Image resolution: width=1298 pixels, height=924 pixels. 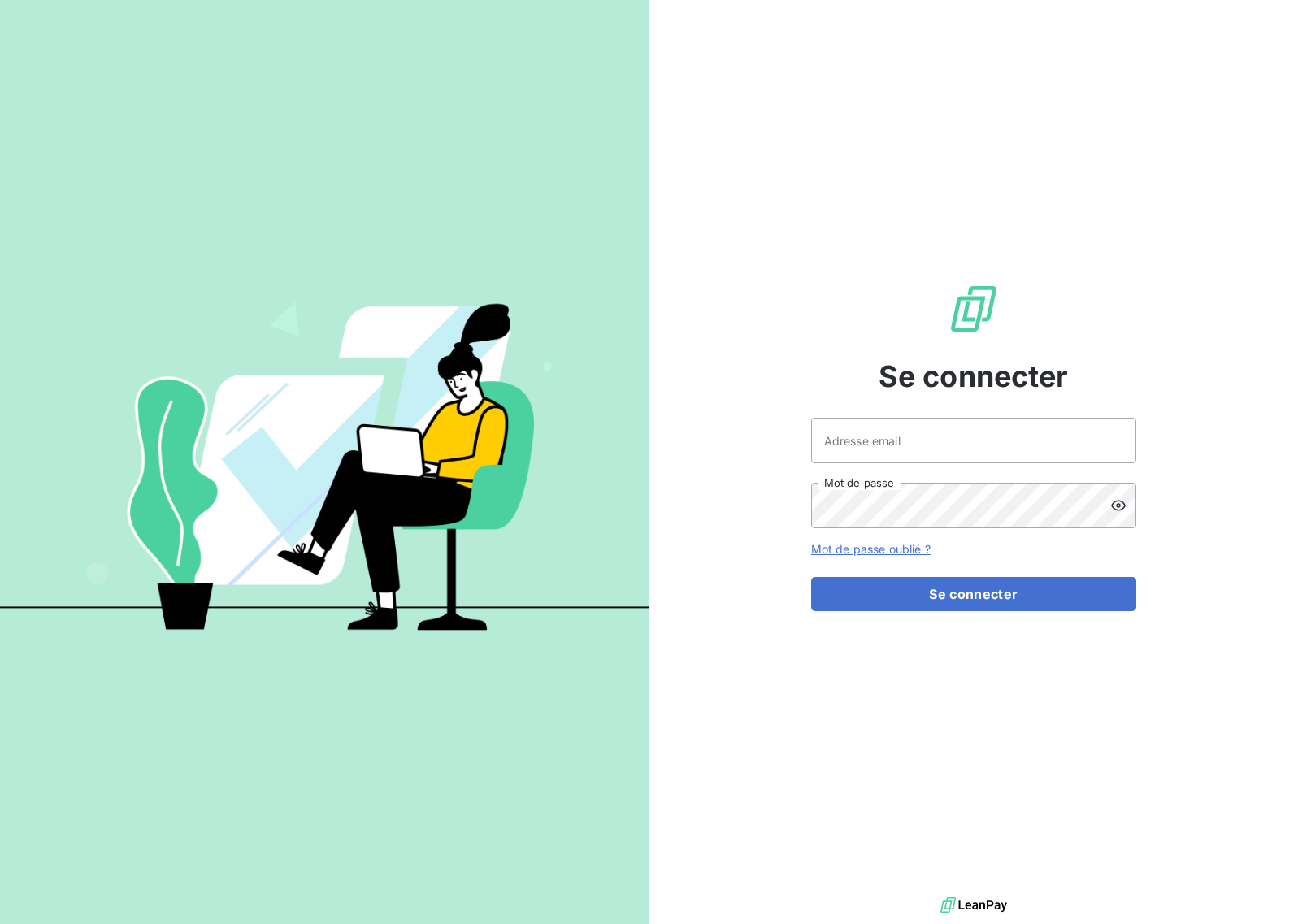 I want to click on span: Se connecter, so click(x=974, y=377).